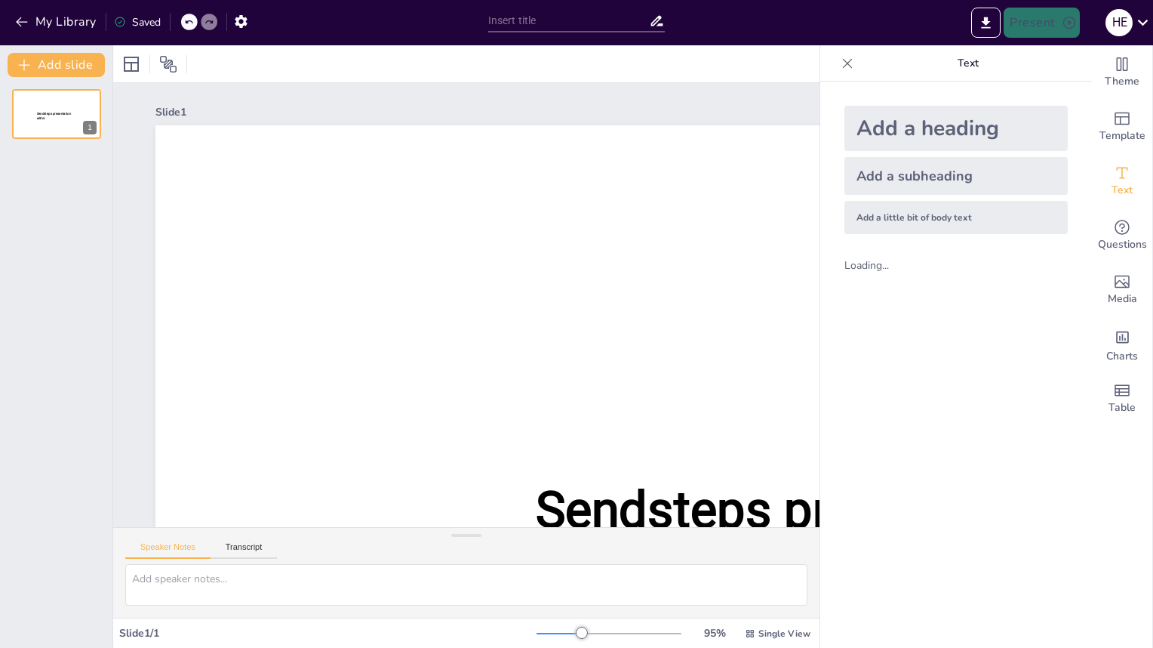 Image resolution: width=1153 pixels, height=648 pixels. What do you see at coordinates (1122, 398) in the screenshot?
I see `div: Add a table` at bounding box center [1122, 398].